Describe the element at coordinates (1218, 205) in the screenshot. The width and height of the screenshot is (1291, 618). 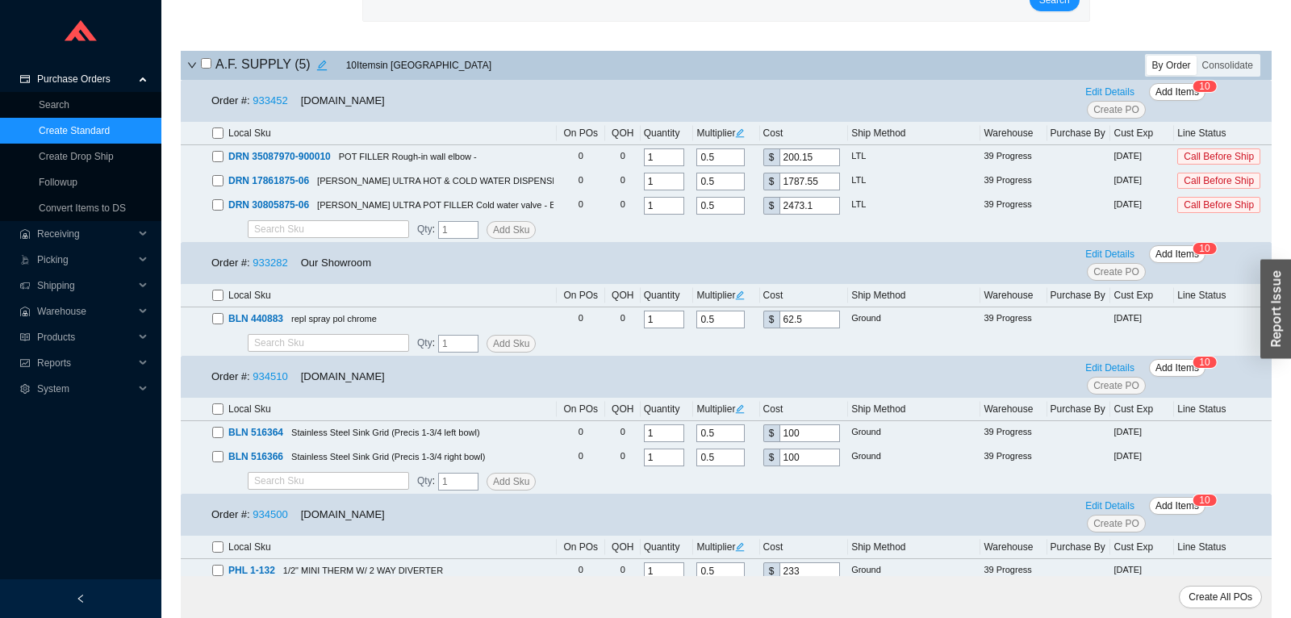
I see `span: Call Before Ship` at that location.